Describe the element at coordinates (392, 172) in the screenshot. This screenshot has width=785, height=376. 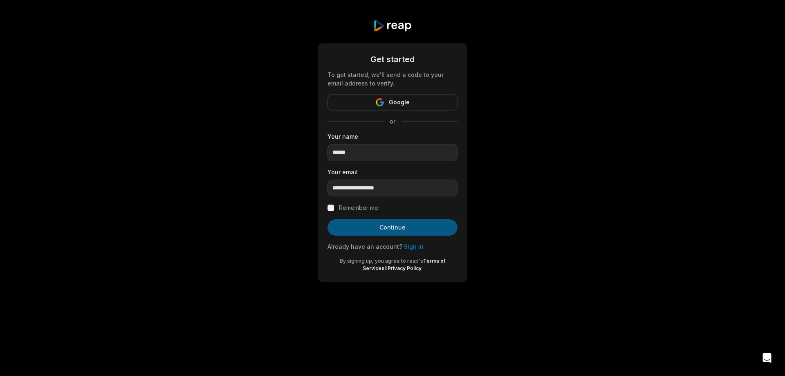
I see `label: Your email` at that location.